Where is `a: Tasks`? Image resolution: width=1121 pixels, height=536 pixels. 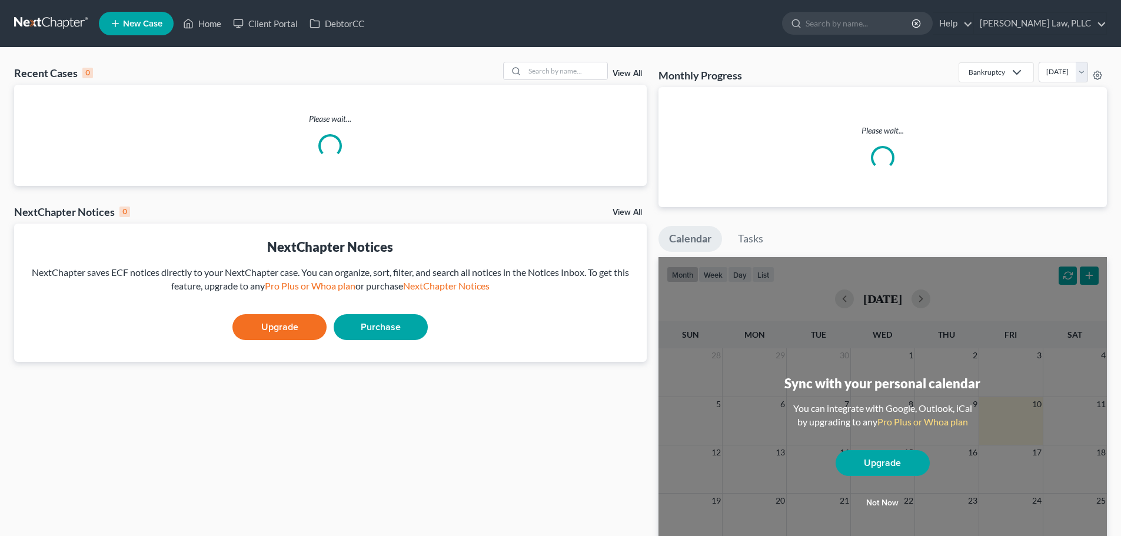
a: Tasks is located at coordinates (750, 239).